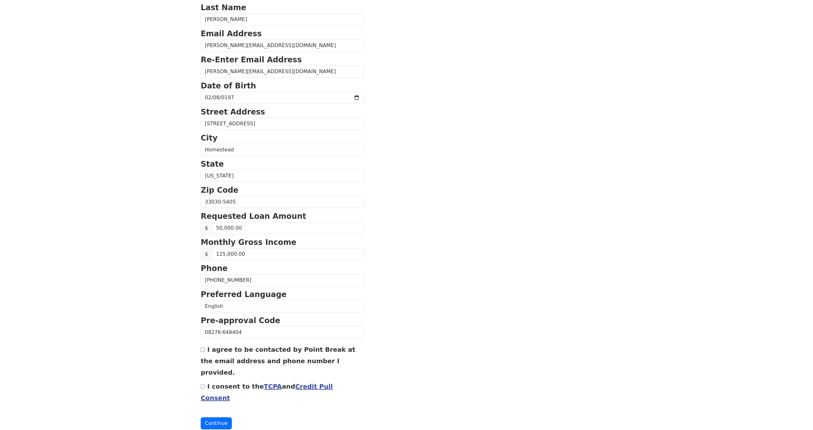  I want to click on input: Email Address, so click(282, 45).